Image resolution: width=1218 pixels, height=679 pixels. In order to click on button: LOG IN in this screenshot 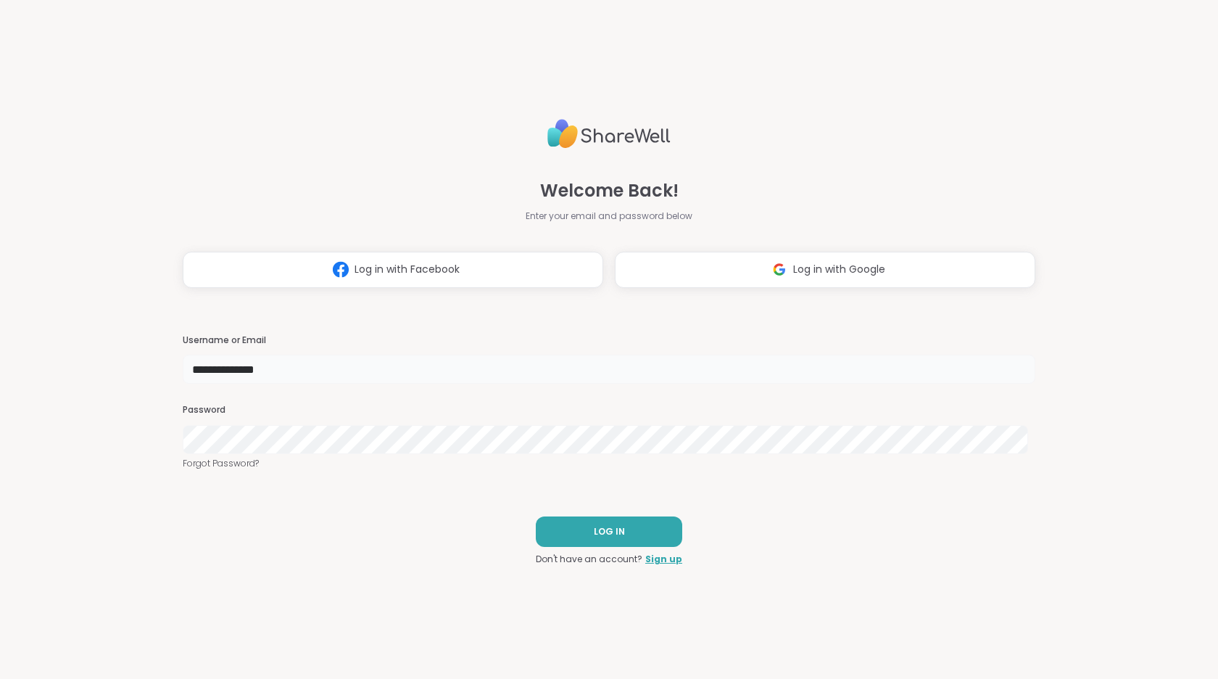, I will do `click(609, 532)`.